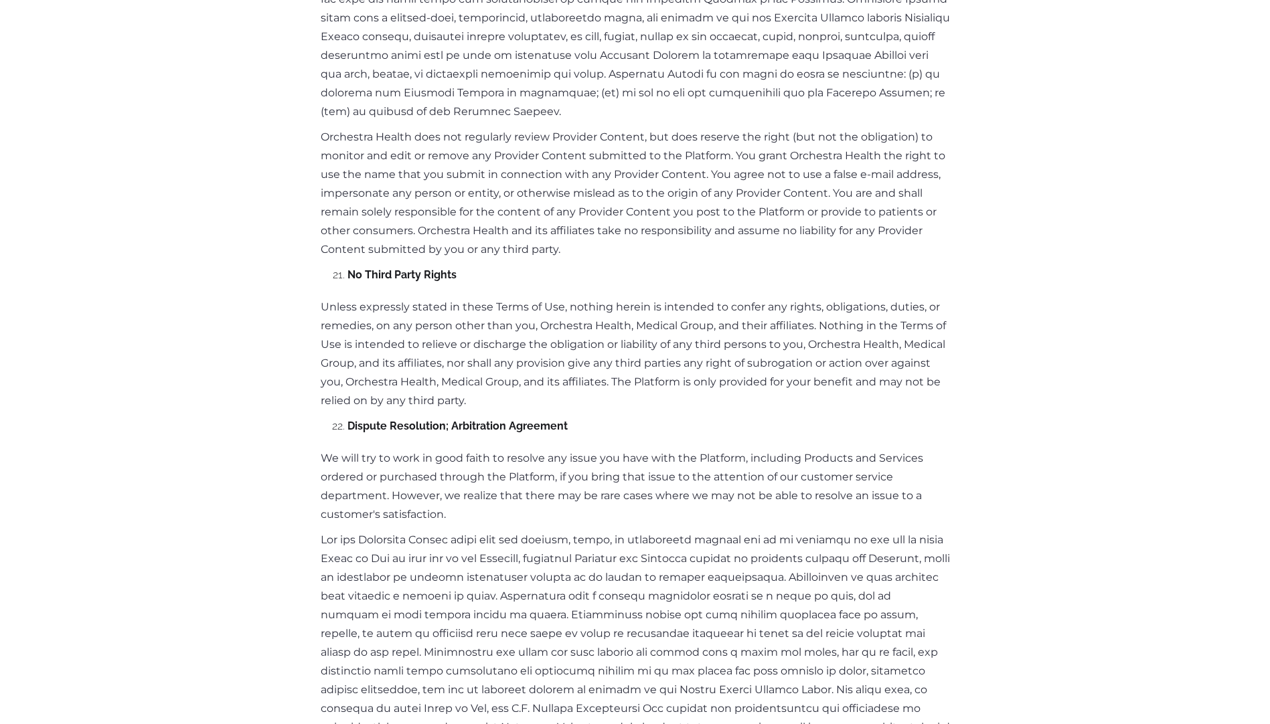 The image size is (1270, 724). What do you see at coordinates (402, 274) in the screenshot?
I see `strong: No Third Party Rights` at bounding box center [402, 274].